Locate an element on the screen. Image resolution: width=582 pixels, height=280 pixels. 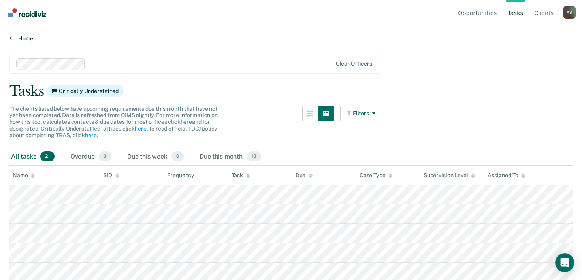
div: Case Type is located at coordinates (376, 175).